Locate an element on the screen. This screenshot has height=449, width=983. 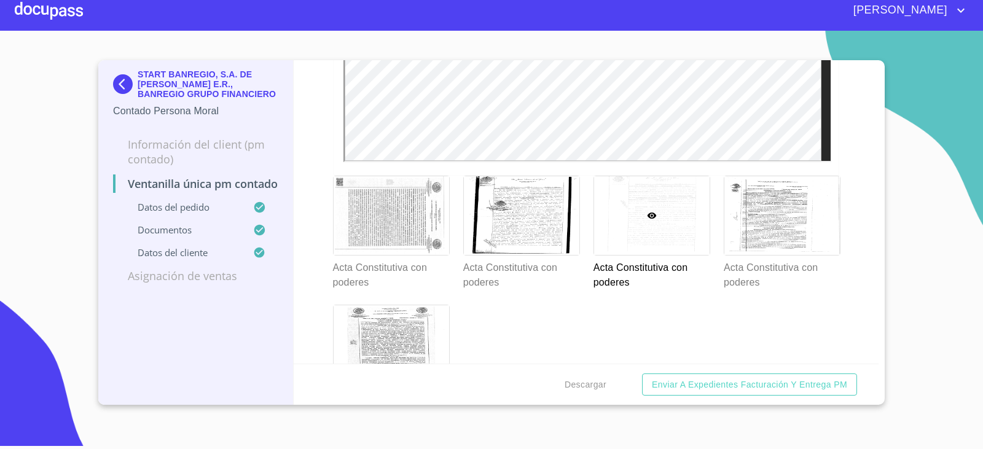
button: Enviar a Expedientes Facturación y Entrega PM is located at coordinates (750, 385).